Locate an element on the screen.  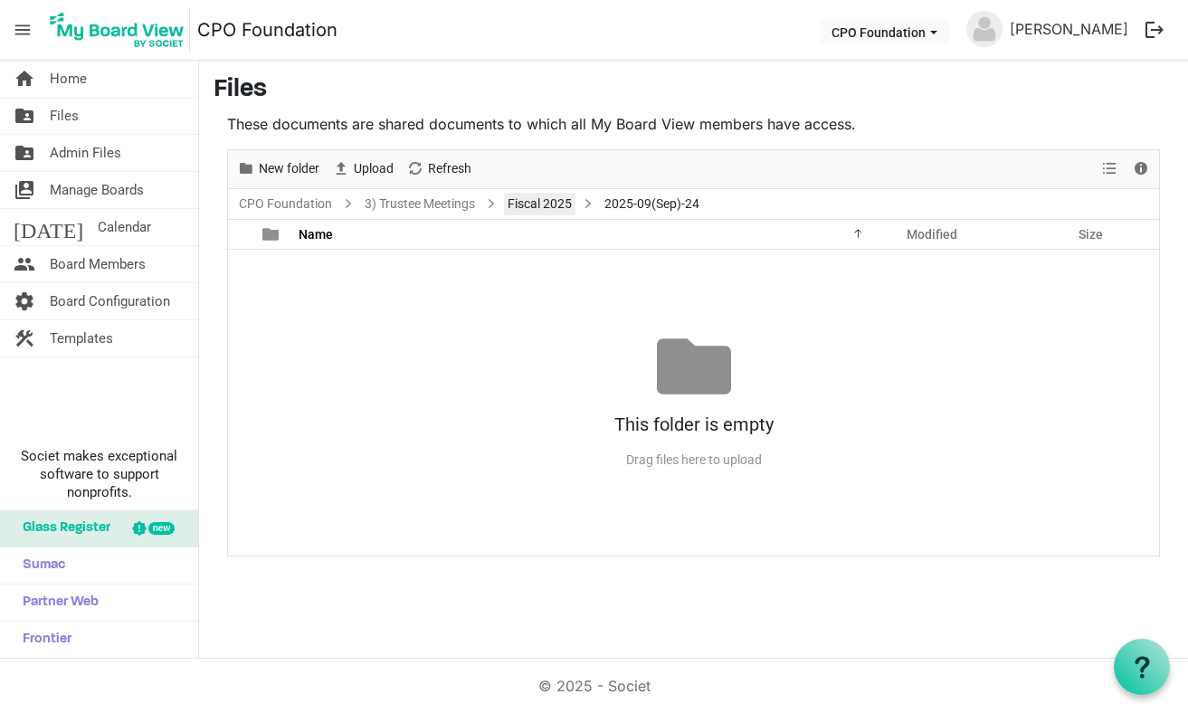
span: New folder is located at coordinates (289, 168).